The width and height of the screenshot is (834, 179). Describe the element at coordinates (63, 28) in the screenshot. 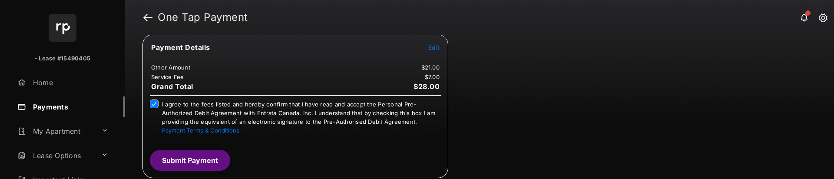

I see `img: svg+xml;base64,PHN2ZyB4bWxucz0iaHR0cDovL3d3dy53My5vcmcvMjAwMC9zdmciIHdpZHRoPSI2NCIgaGVpZ2h0PSI2NC...` at that location.